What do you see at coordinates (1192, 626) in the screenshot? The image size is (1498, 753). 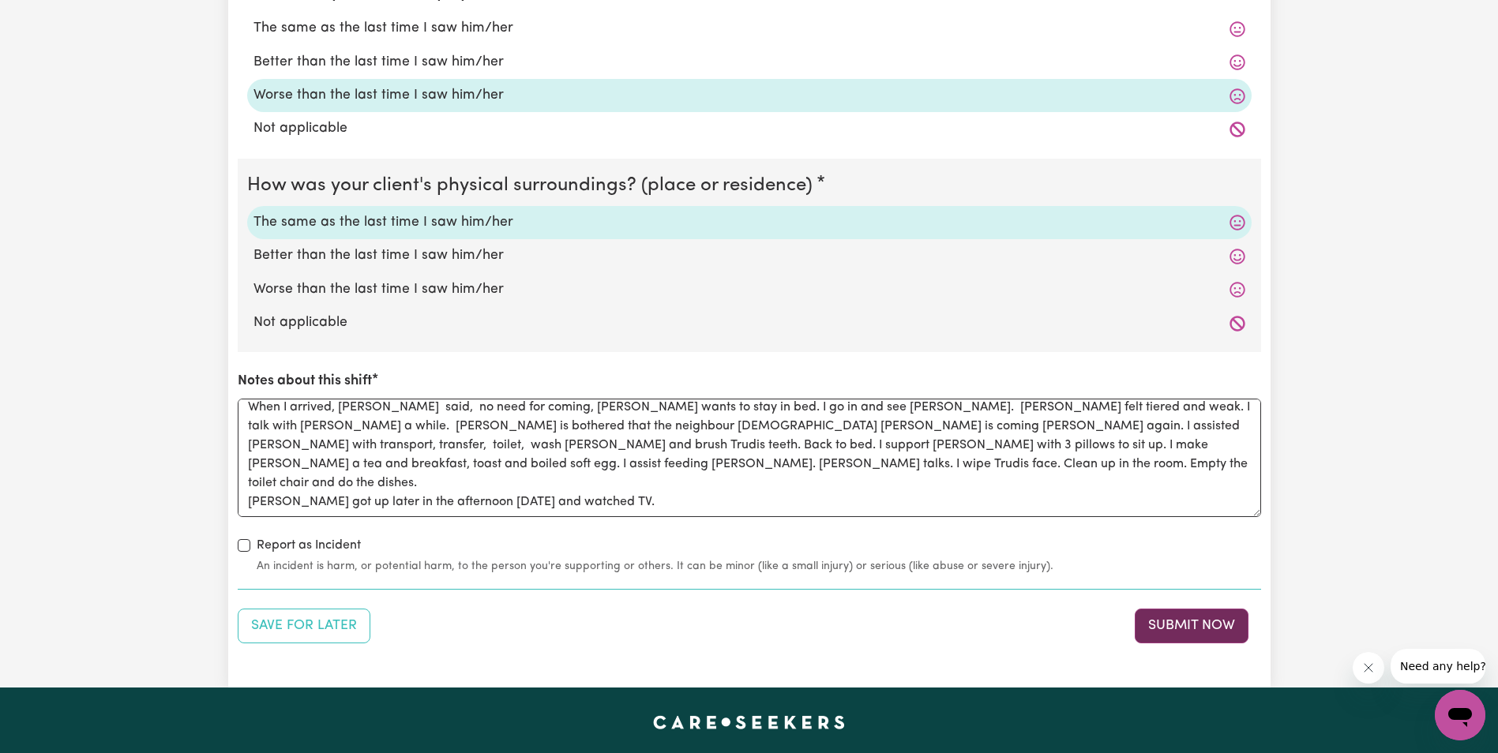 I see `button: Submit your job report` at bounding box center [1192, 626].